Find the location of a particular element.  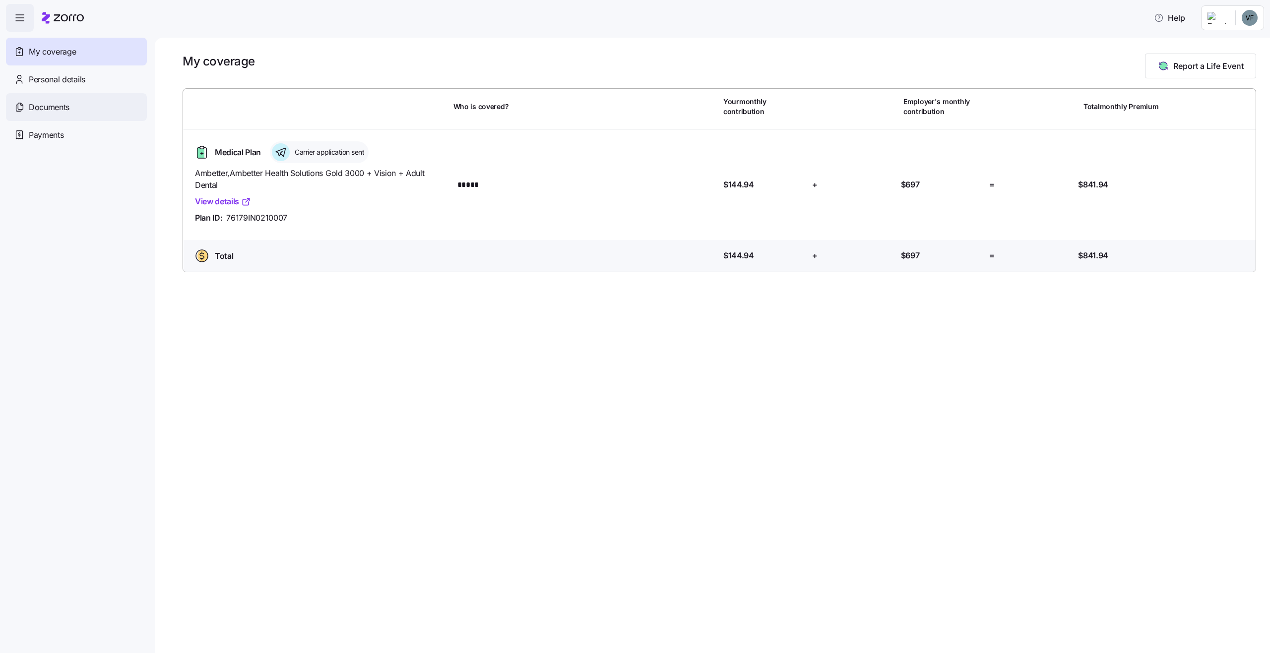

span: My coverage is located at coordinates (52, 52).